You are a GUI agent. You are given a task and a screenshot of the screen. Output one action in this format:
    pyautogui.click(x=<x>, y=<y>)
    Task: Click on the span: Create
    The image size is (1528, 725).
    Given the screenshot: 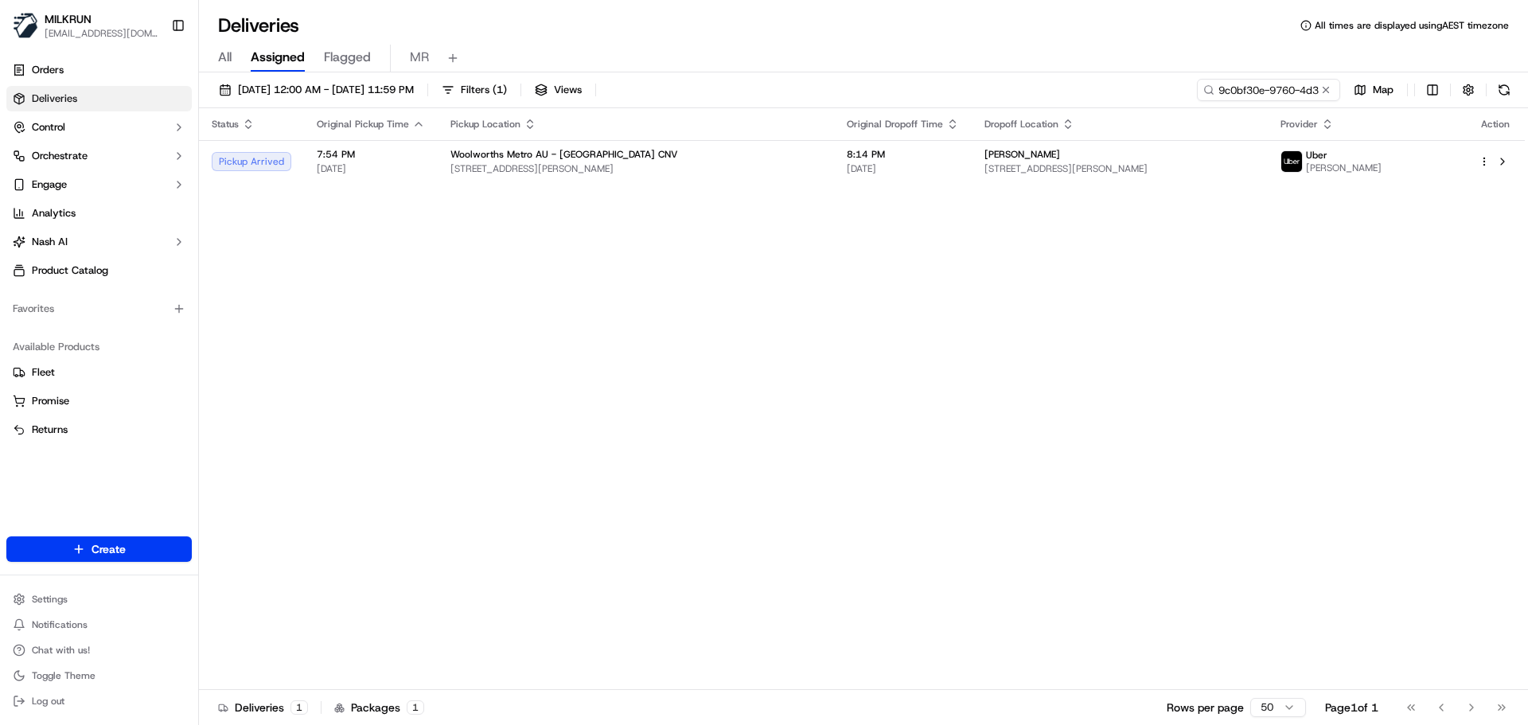 What is the action you would take?
    pyautogui.click(x=108, y=549)
    